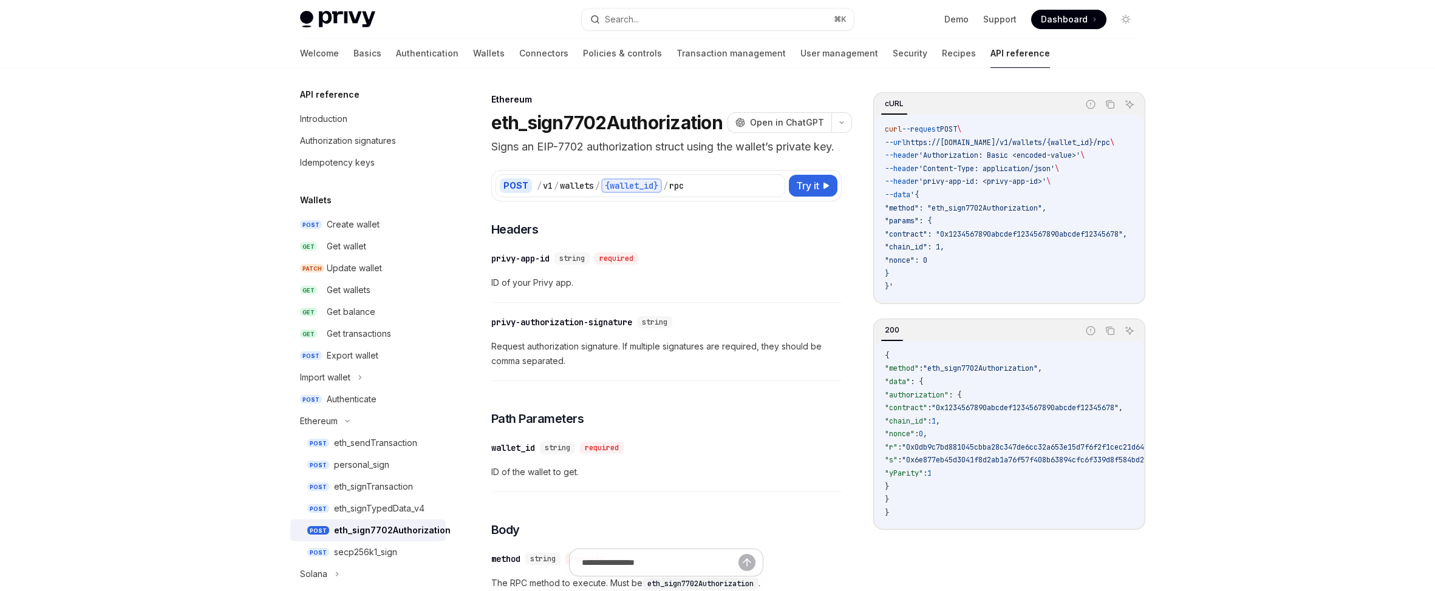 The width and height of the screenshot is (1435, 591). I want to click on a: POSTeth_signTransaction, so click(368, 487).